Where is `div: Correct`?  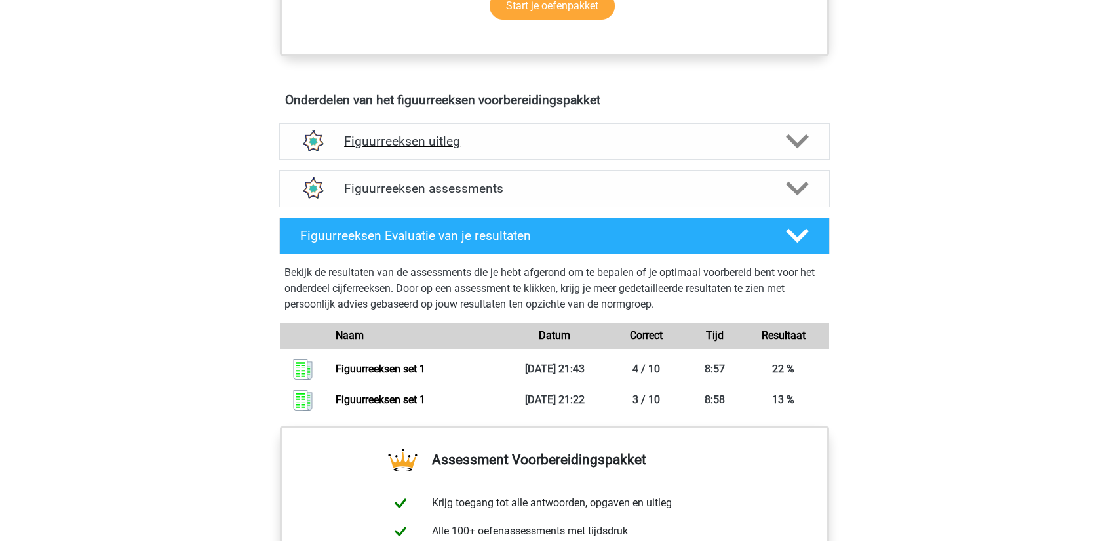
div: Correct is located at coordinates (646, 336).